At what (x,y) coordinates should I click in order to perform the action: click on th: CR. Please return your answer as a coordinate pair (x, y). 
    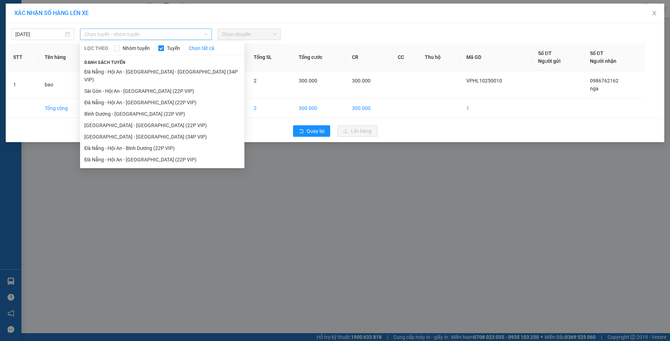
    Looking at the image, I should click on (369, 57).